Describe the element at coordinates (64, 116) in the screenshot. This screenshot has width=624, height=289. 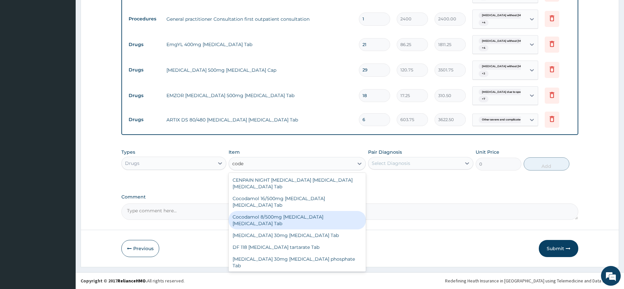
I see `span: We're online!` at that location.